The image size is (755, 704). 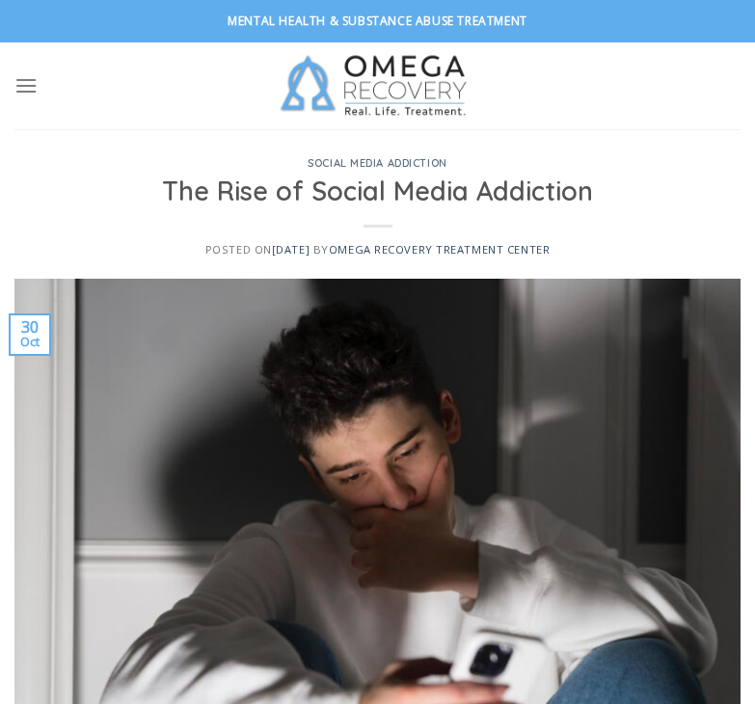 What do you see at coordinates (257, 249) in the screenshot?
I see `span: Posted on` at bounding box center [257, 249].